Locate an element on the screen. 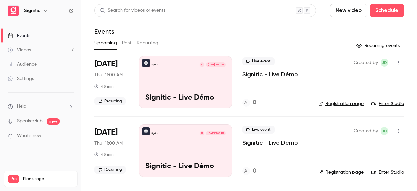 Image resolution: width=417 pixels, height=191 pixels. span: What's new is located at coordinates (29, 136).